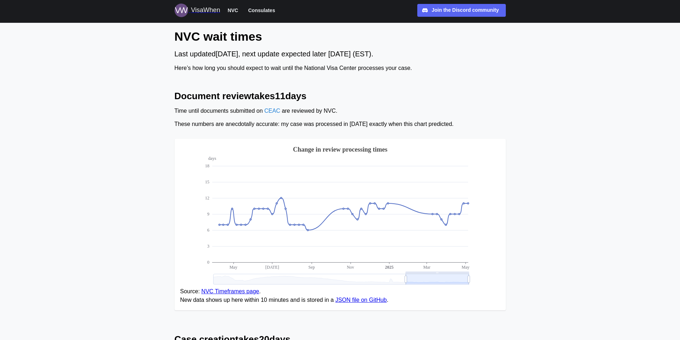 The width and height of the screenshot is (680, 340). Describe the element at coordinates (340, 150) in the screenshot. I see `text: Change in review processing times` at that location.